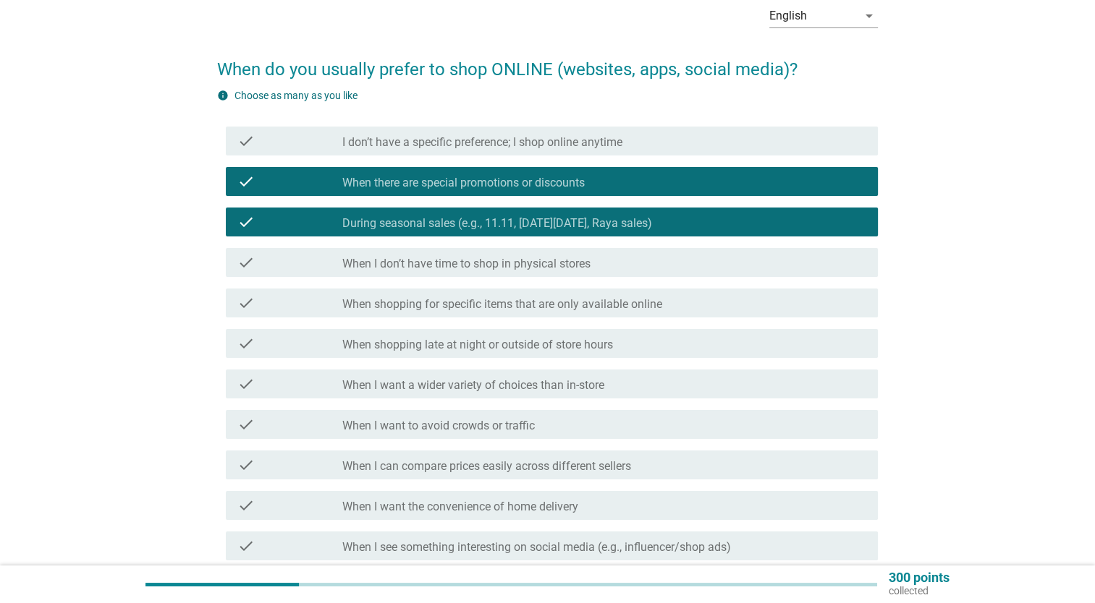  I want to click on label: When I want the convenience of home delivery, so click(460, 507).